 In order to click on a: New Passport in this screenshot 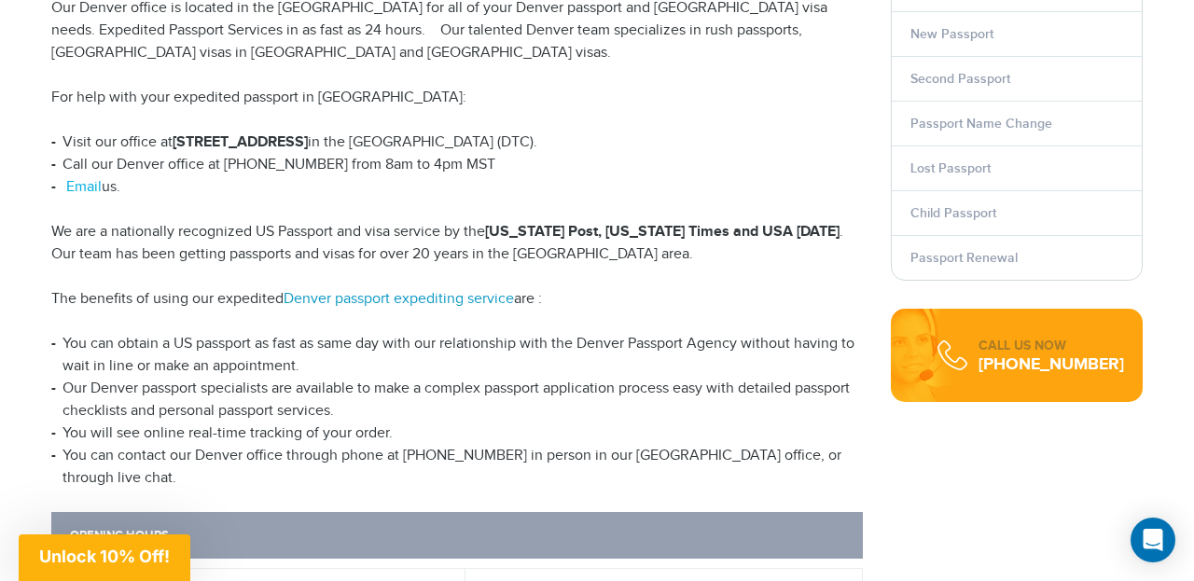, I will do `click(952, 34)`.